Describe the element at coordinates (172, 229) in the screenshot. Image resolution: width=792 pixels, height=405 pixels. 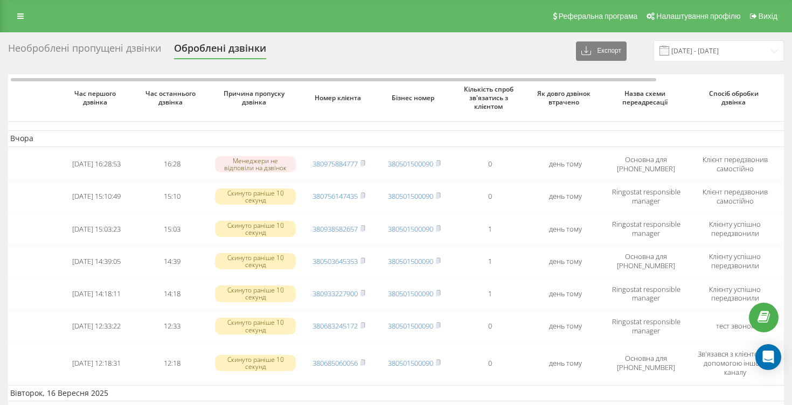
I see `td: 15:03` at that location.